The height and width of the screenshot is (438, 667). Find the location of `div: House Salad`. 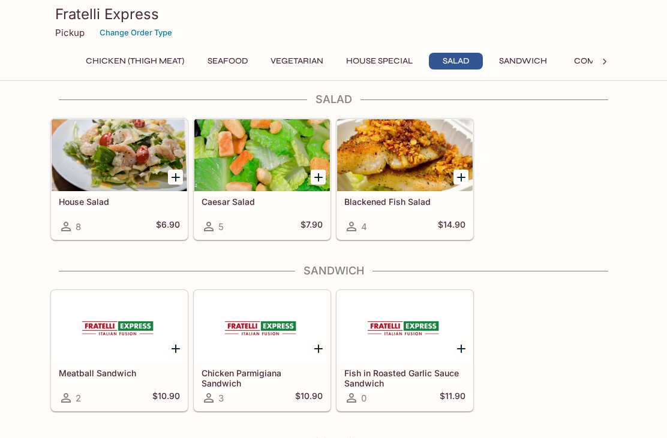

div: House Salad is located at coordinates (119, 155).